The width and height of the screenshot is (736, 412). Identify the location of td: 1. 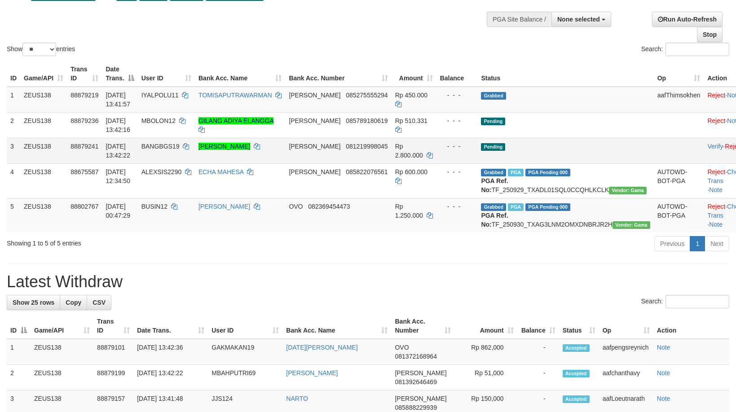
(13, 100).